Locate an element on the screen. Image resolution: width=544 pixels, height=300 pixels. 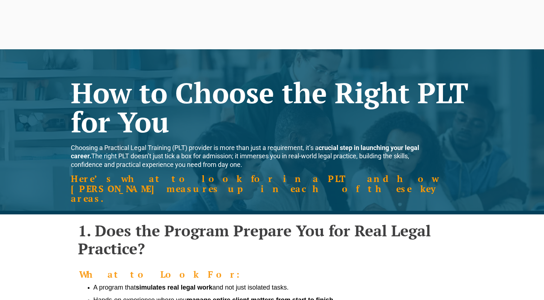
h1: How to Choose the Right PLT for You is located at coordinates (272, 107).